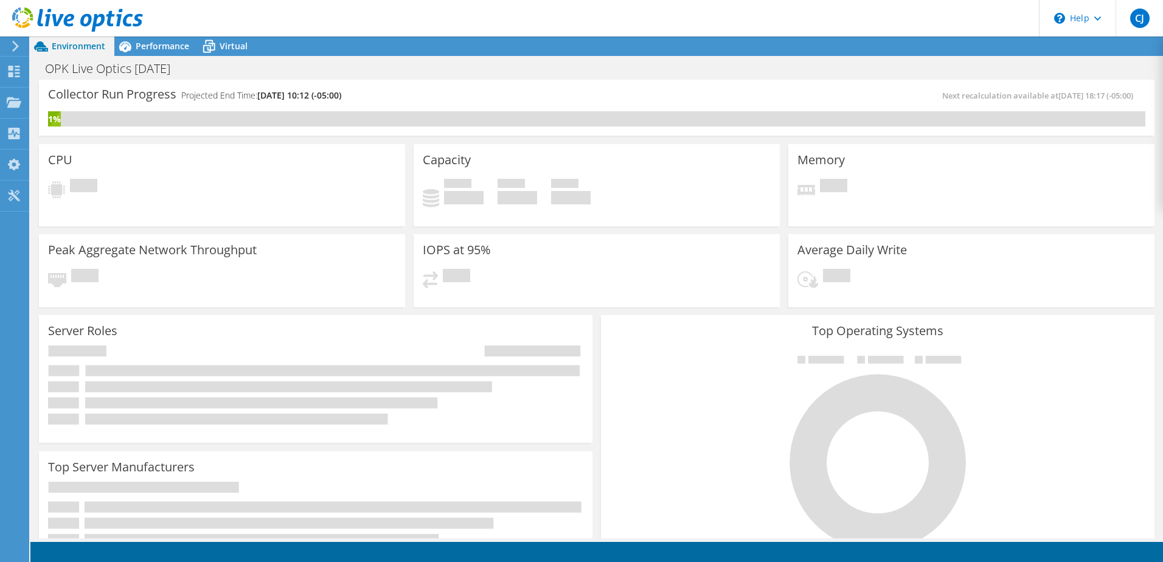  What do you see at coordinates (162, 46) in the screenshot?
I see `span: Performance` at bounding box center [162, 46].